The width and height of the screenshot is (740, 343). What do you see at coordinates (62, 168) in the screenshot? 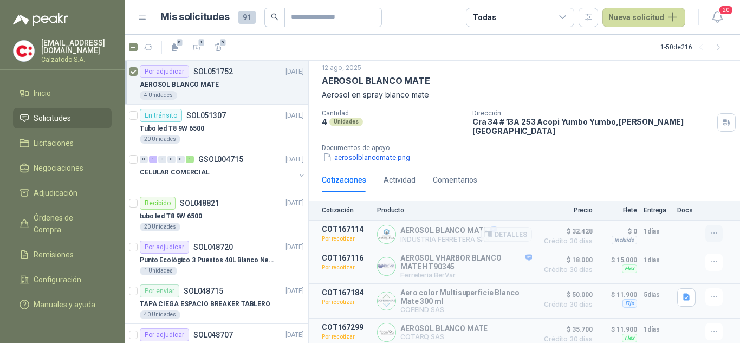
I see `a: Negociaciones` at bounding box center [62, 168].